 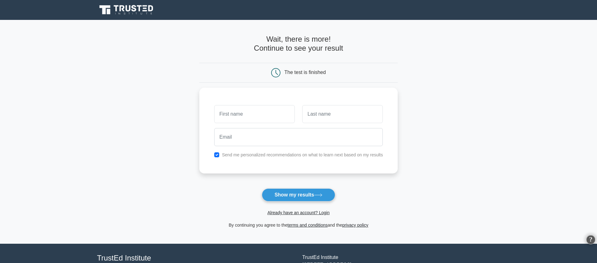 What do you see at coordinates (298, 225) in the screenshot?
I see `div: By continuing you agree to the and the` at bounding box center [298, 225].